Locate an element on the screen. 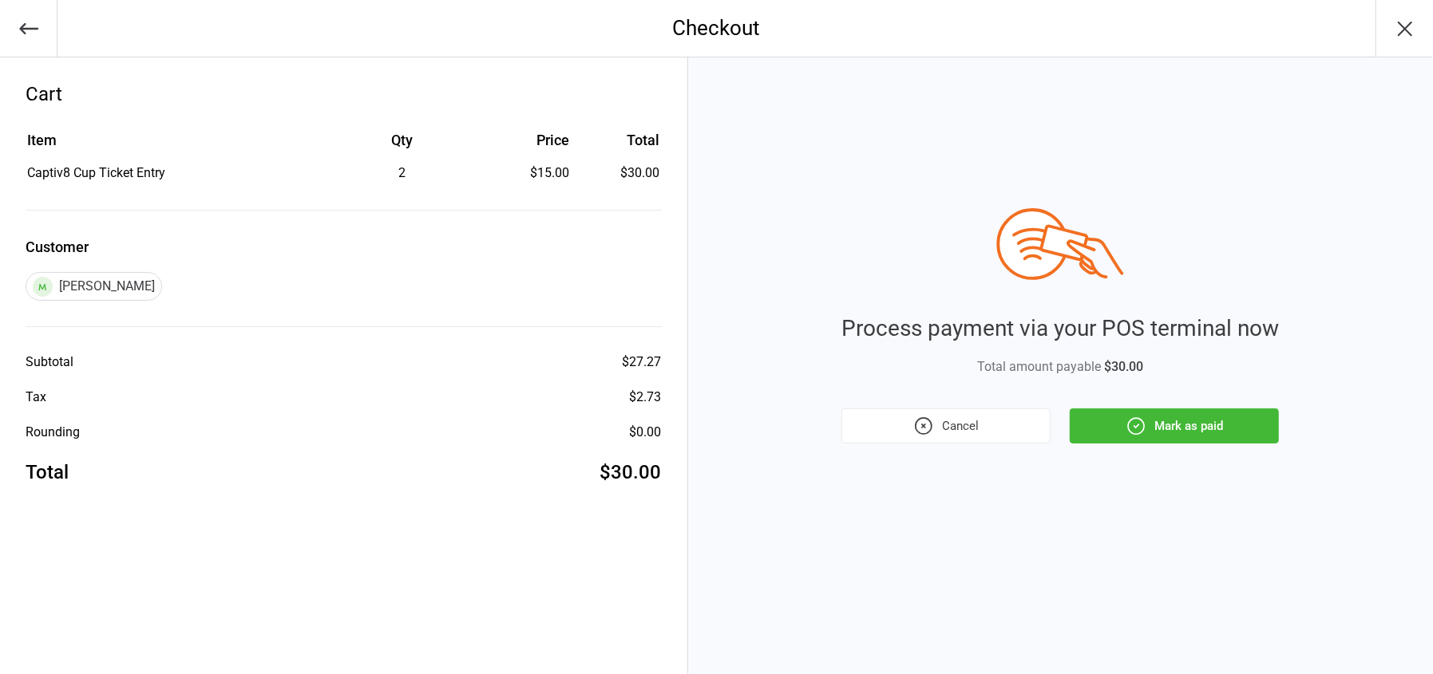 This screenshot has height=674, width=1433. th: Qty is located at coordinates (401, 145).